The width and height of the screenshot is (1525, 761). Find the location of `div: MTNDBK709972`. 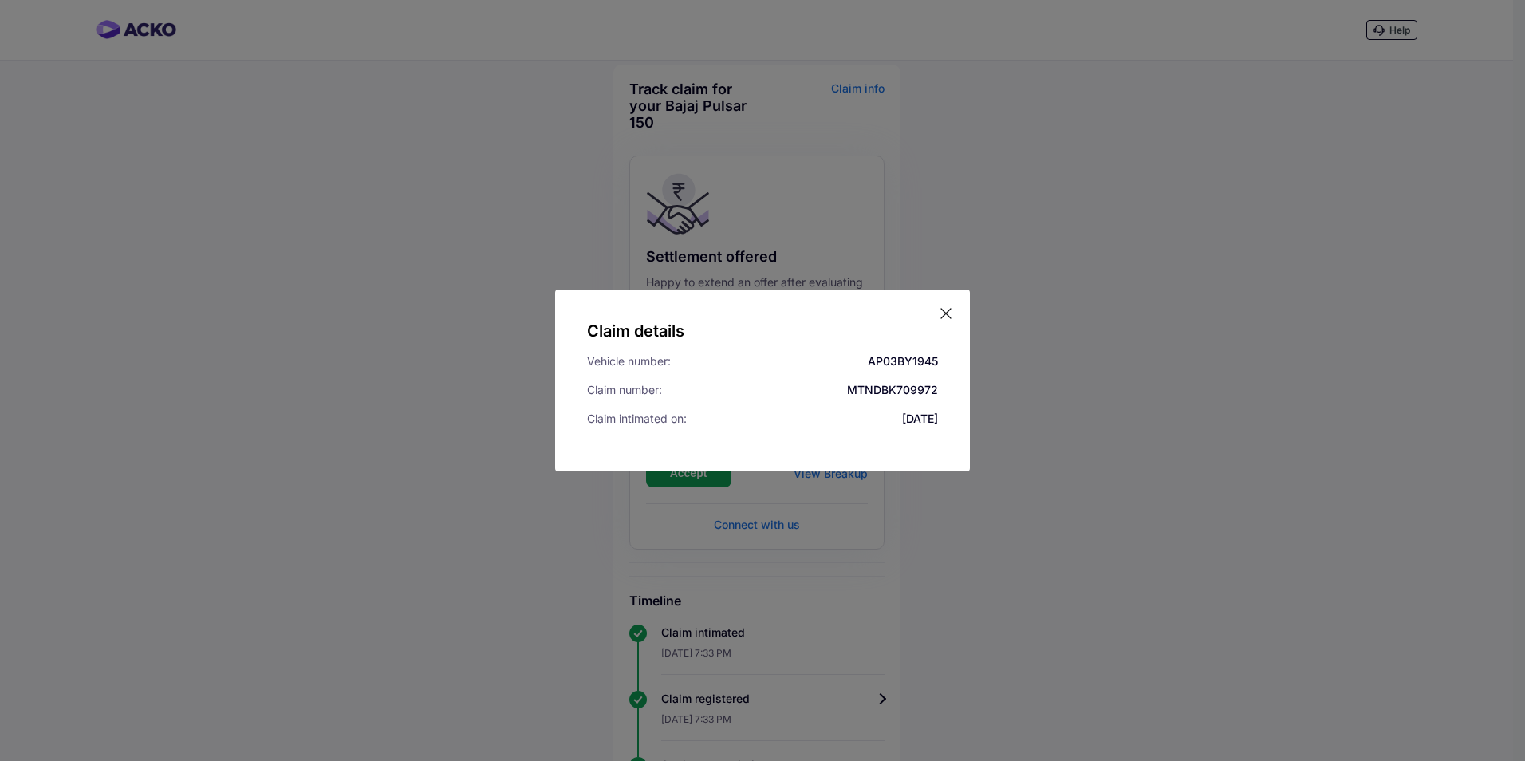

div: MTNDBK709972 is located at coordinates (892, 390).